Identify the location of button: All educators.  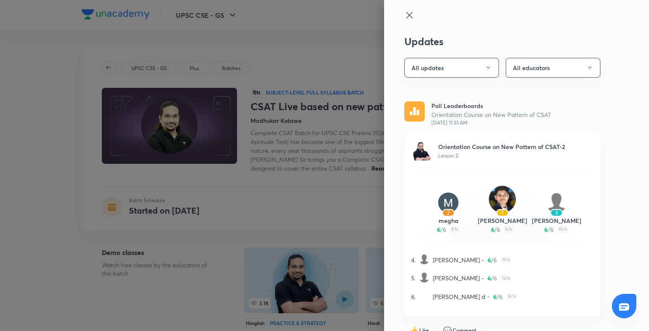
(553, 68).